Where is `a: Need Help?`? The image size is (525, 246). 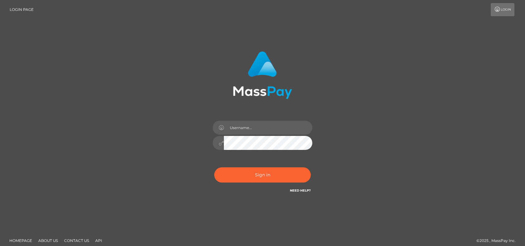 a: Need Help? is located at coordinates (300, 190).